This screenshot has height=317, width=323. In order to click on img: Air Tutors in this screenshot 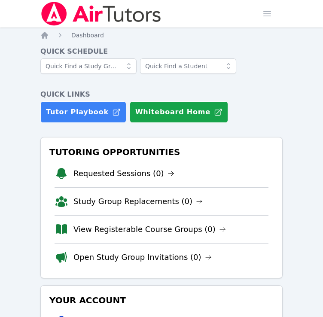, I will do `click(101, 14)`.